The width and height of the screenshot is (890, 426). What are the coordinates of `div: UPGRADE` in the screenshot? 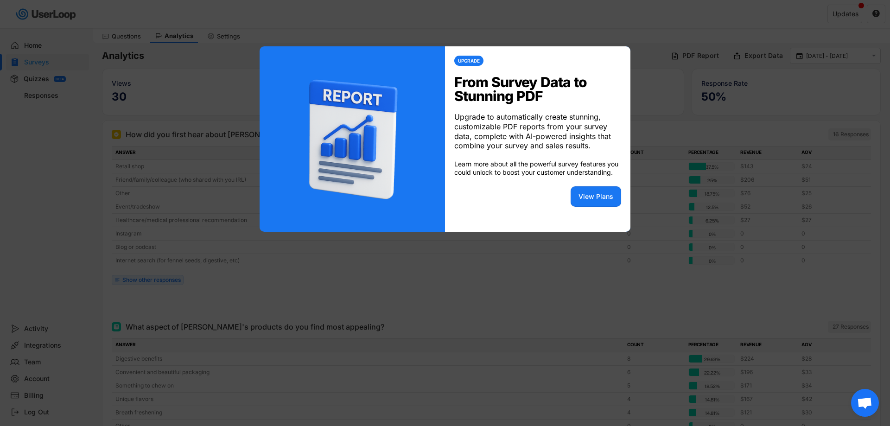 It's located at (469, 61).